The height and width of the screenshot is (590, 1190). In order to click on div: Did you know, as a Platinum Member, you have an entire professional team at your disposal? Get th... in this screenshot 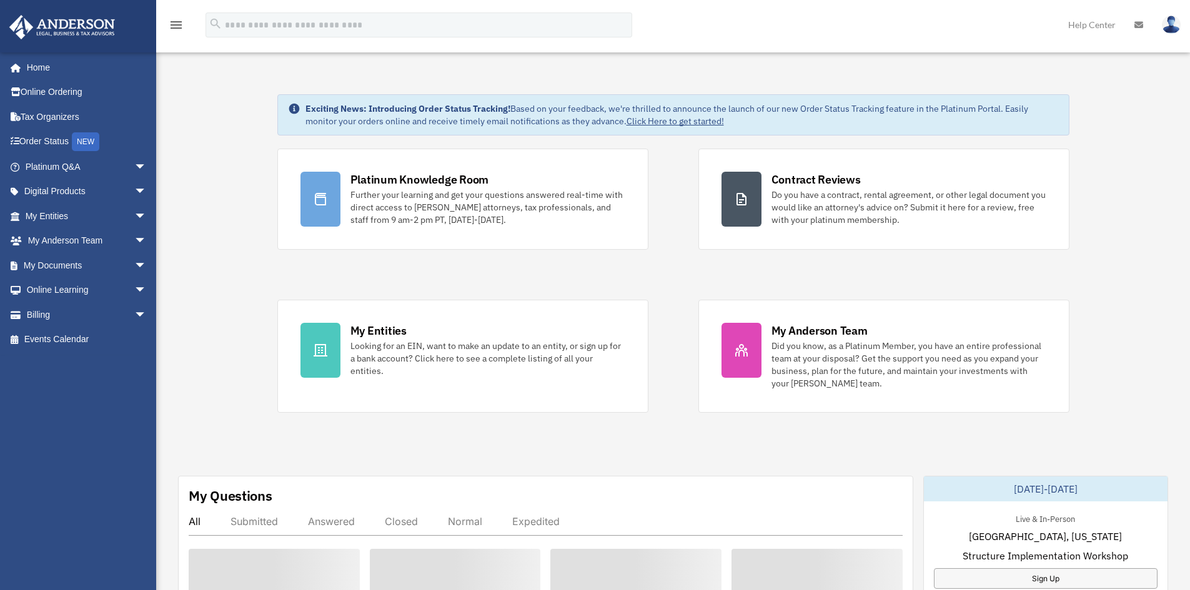, I will do `click(909, 365)`.